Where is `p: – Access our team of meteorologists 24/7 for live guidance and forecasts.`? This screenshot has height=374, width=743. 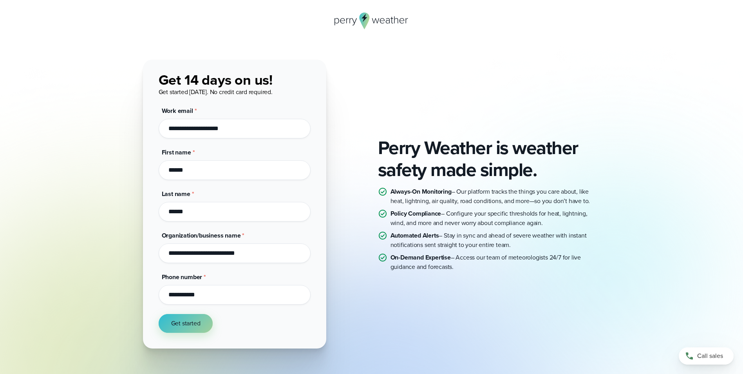 p: – Access our team of meteorologists 24/7 for live guidance and forecasts. is located at coordinates (495, 262).